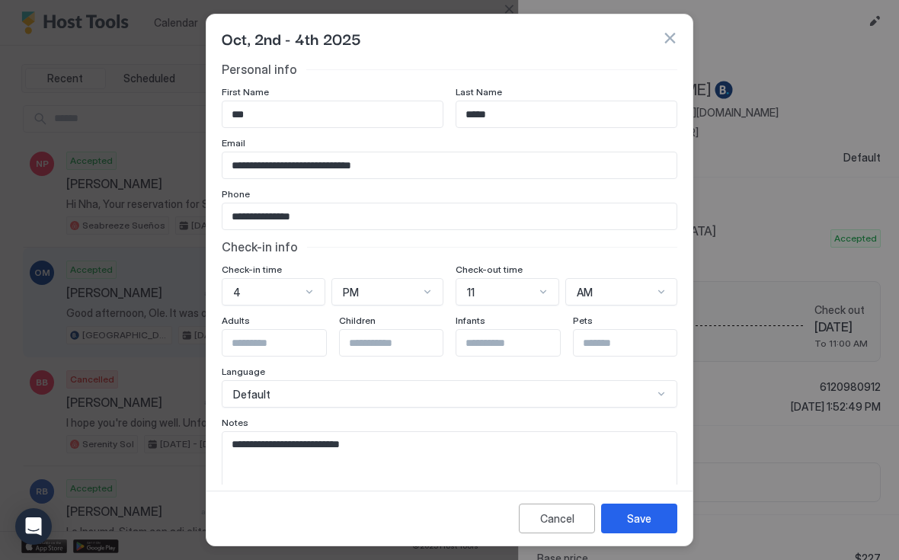  What do you see at coordinates (235, 422) in the screenshot?
I see `span: Notes` at bounding box center [235, 422].